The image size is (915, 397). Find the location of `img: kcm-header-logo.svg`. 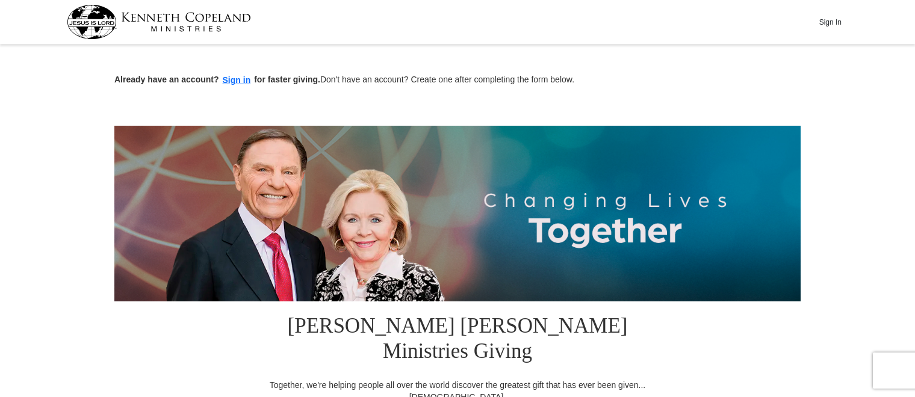

img: kcm-header-logo.svg is located at coordinates (159, 22).